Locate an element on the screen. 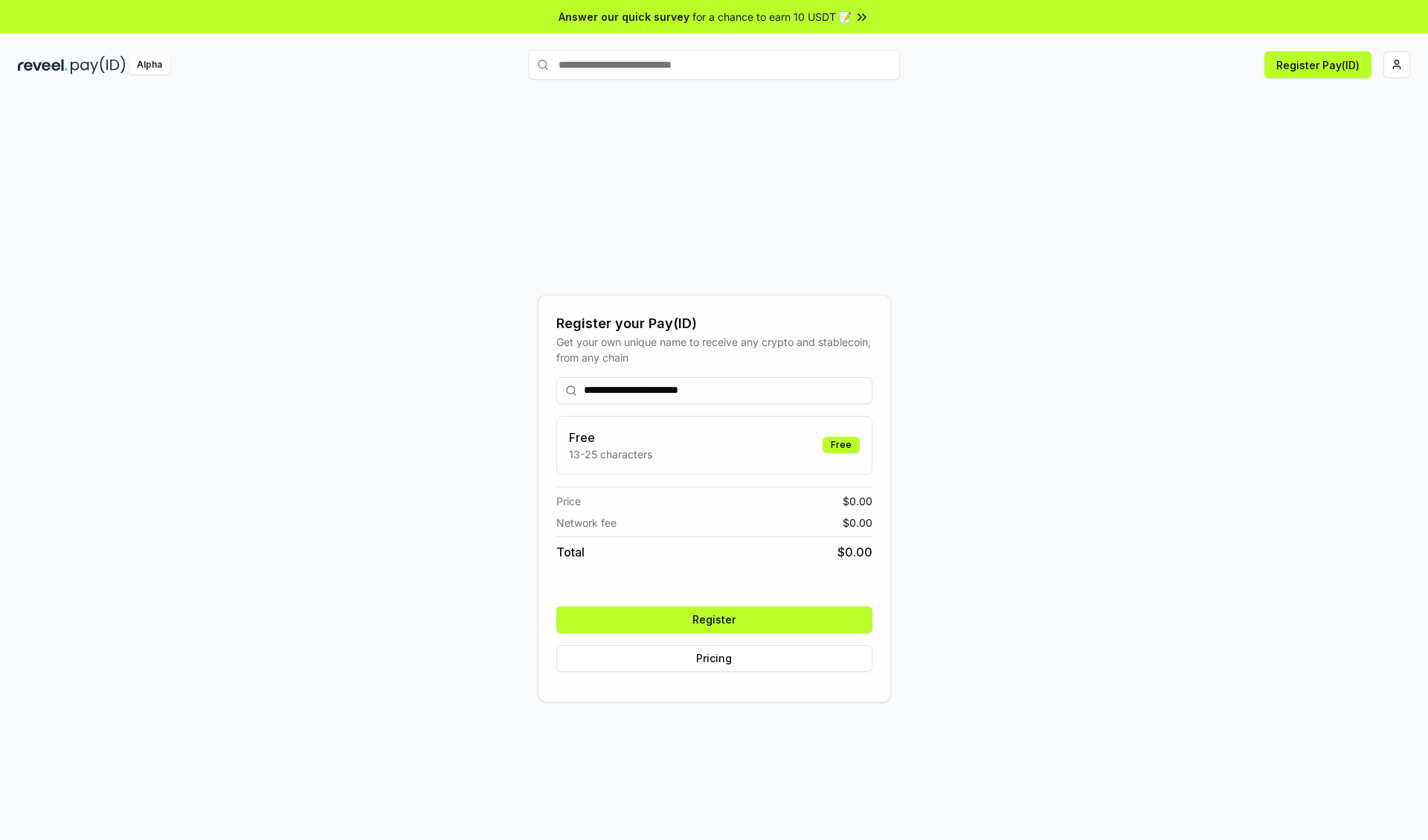 The height and width of the screenshot is (840, 1428). span: for a chance to earn 10 USDT 📝 is located at coordinates (772, 17).